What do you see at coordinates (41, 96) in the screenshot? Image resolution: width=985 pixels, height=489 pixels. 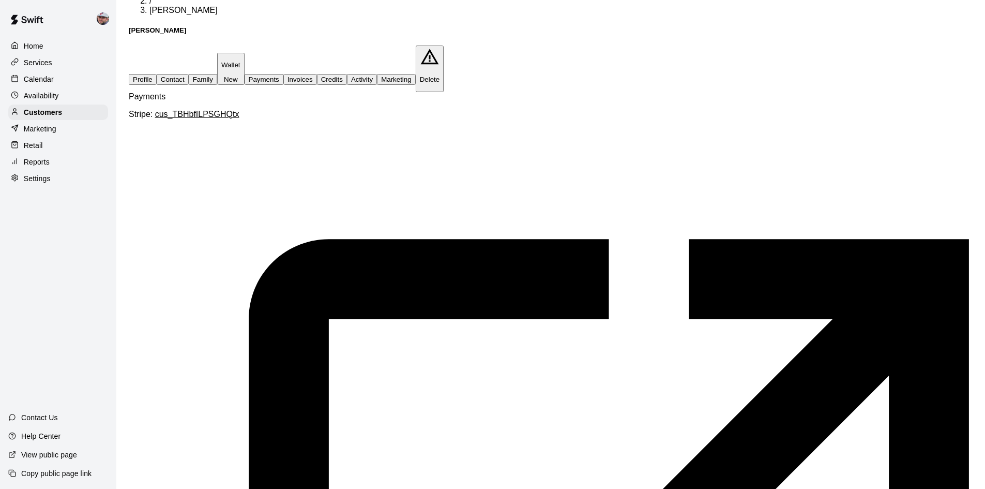 I see `p: Availability` at bounding box center [41, 96].